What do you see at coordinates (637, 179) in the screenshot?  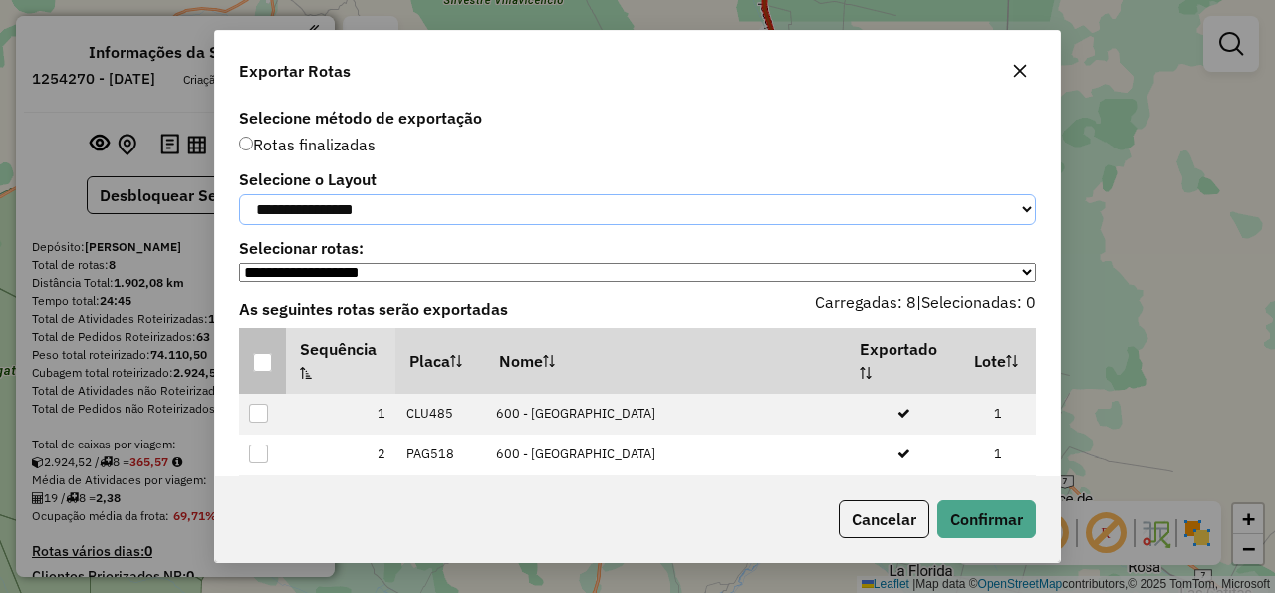 I see `label: Selecione o Layout` at bounding box center [637, 179].